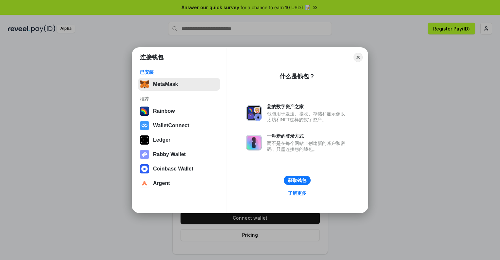 The image size is (500, 260). What do you see at coordinates (165, 84) in the screenshot?
I see `div: MetaMask` at bounding box center [165, 84].